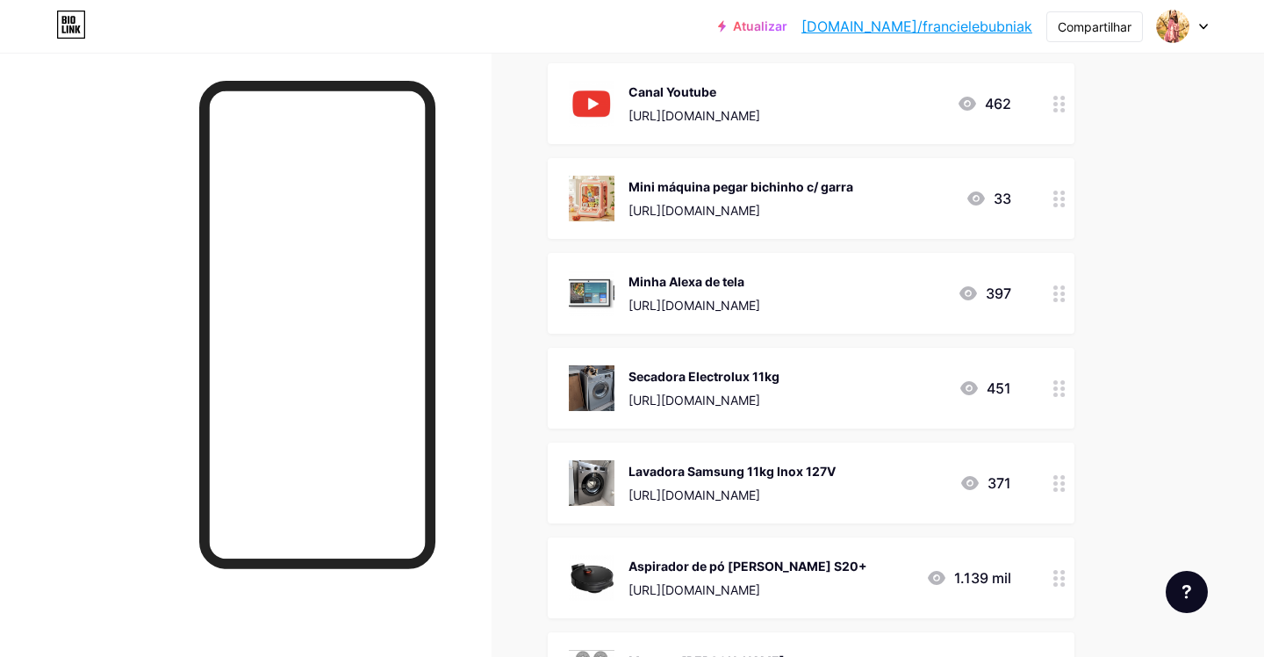 Image resolution: width=1264 pixels, height=657 pixels. What do you see at coordinates (592, 578) in the screenshot?
I see `img: Aspirador de pó robô Xiaomi S20+` at bounding box center [592, 578].